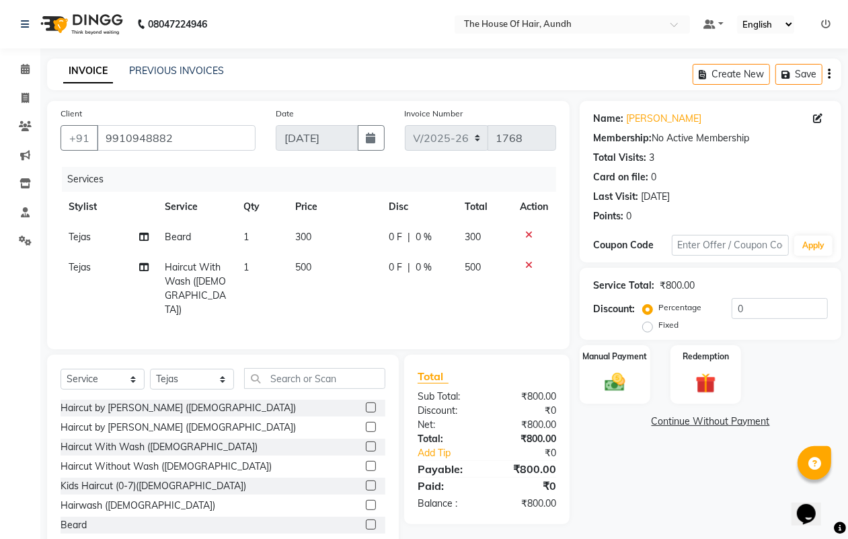 The width and height of the screenshot is (848, 539). What do you see at coordinates (534, 206) in the screenshot?
I see `th: Action` at bounding box center [534, 206].